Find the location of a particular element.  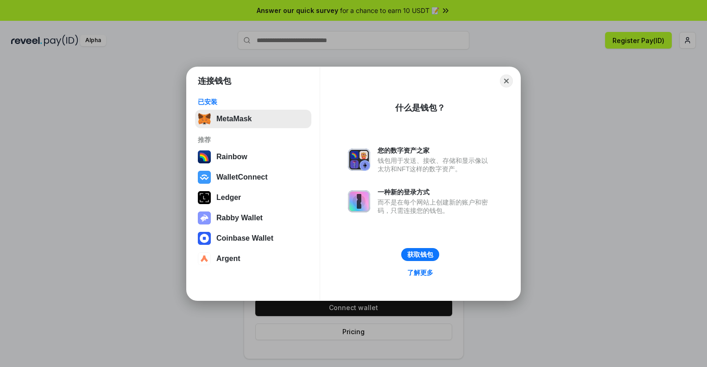

div: Ledger is located at coordinates (228, 198).